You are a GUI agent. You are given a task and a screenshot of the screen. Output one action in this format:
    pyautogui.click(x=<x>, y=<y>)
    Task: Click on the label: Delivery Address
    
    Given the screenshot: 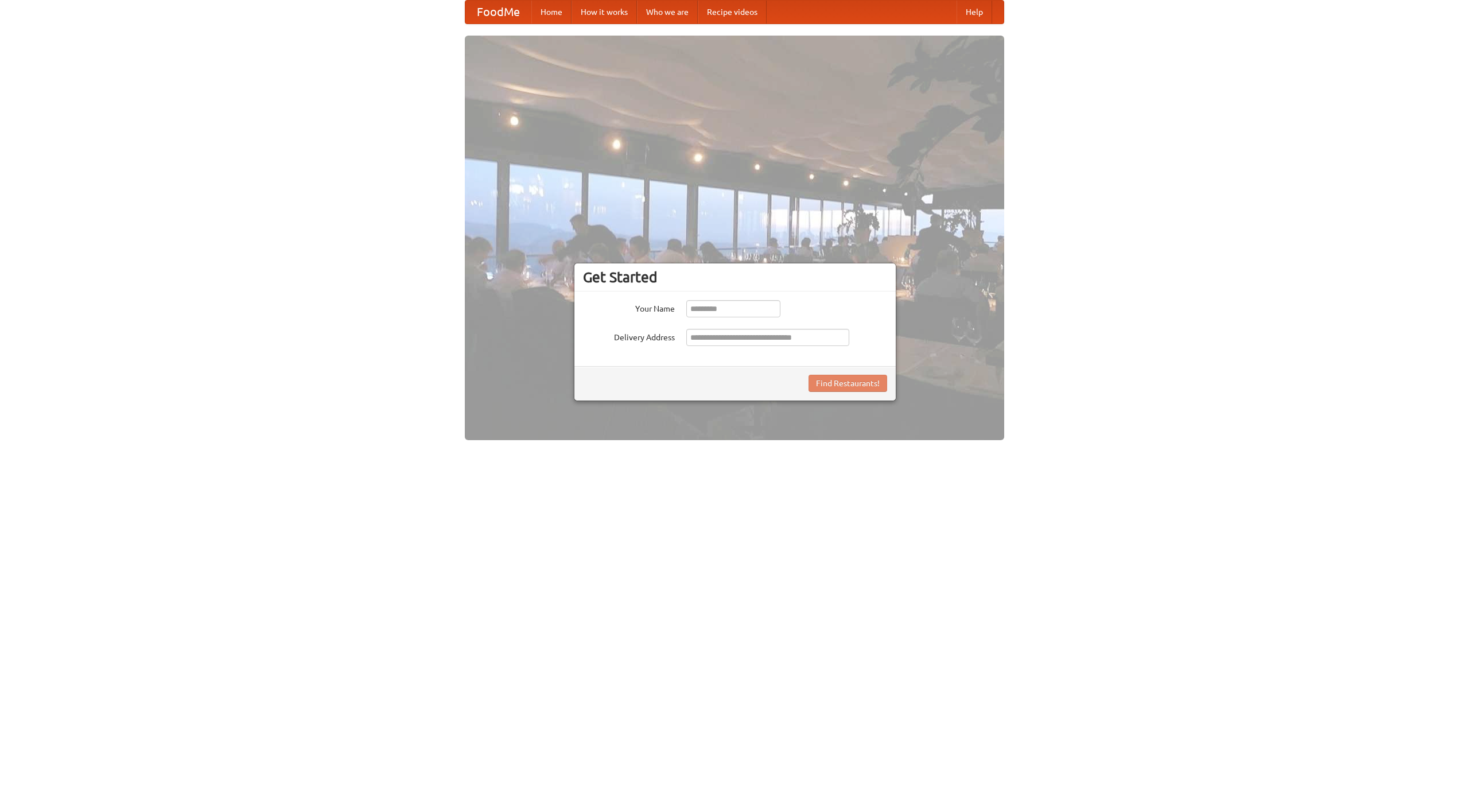 What is the action you would take?
    pyautogui.click(x=628, y=336)
    